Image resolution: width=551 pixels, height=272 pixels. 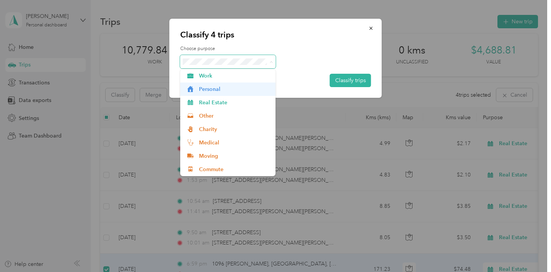 I want to click on span: Commute, so click(x=234, y=169).